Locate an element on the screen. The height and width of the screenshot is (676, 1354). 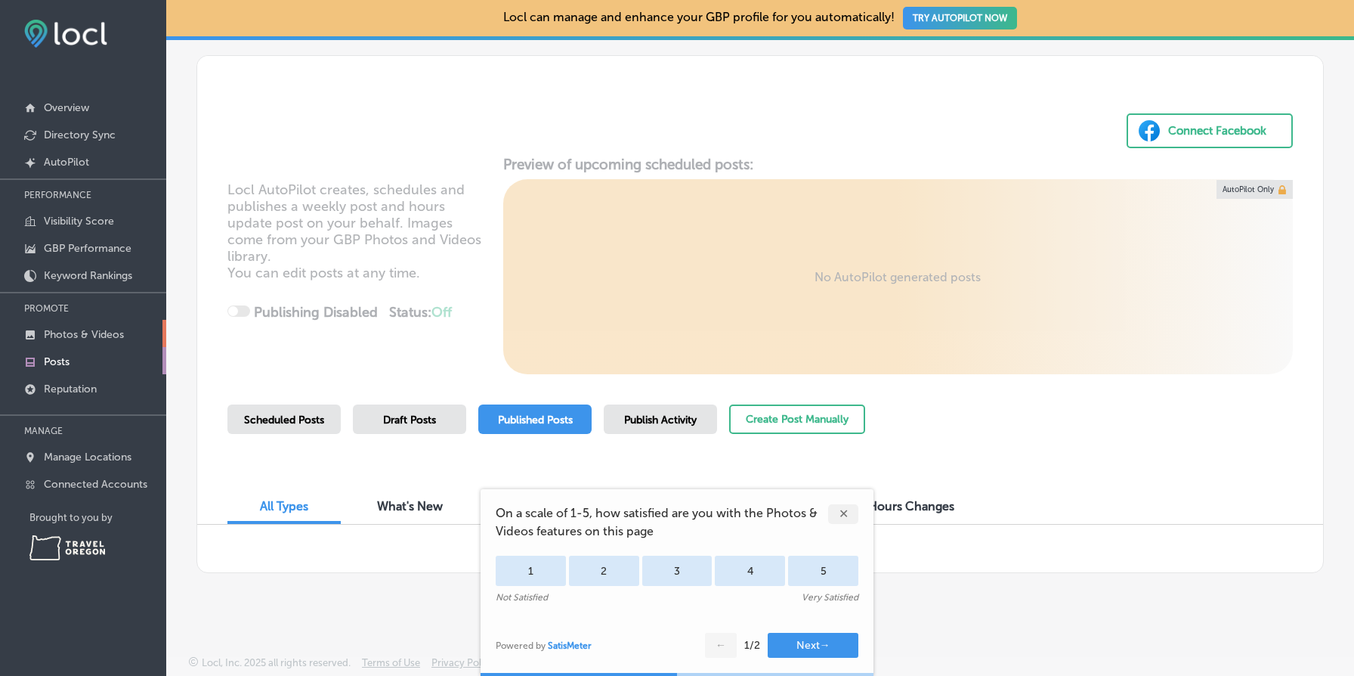
p: Locl, Inc. 2025 all rights reserved. is located at coordinates (276, 662).